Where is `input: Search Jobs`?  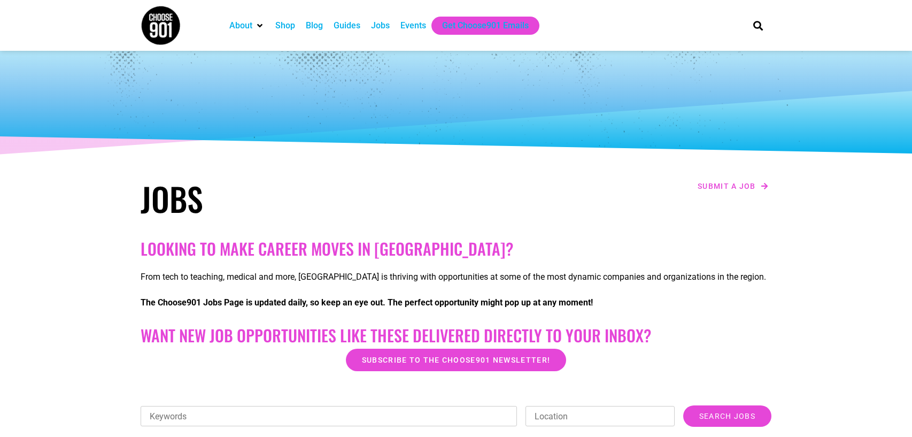 input: Search Jobs is located at coordinates (727, 416).